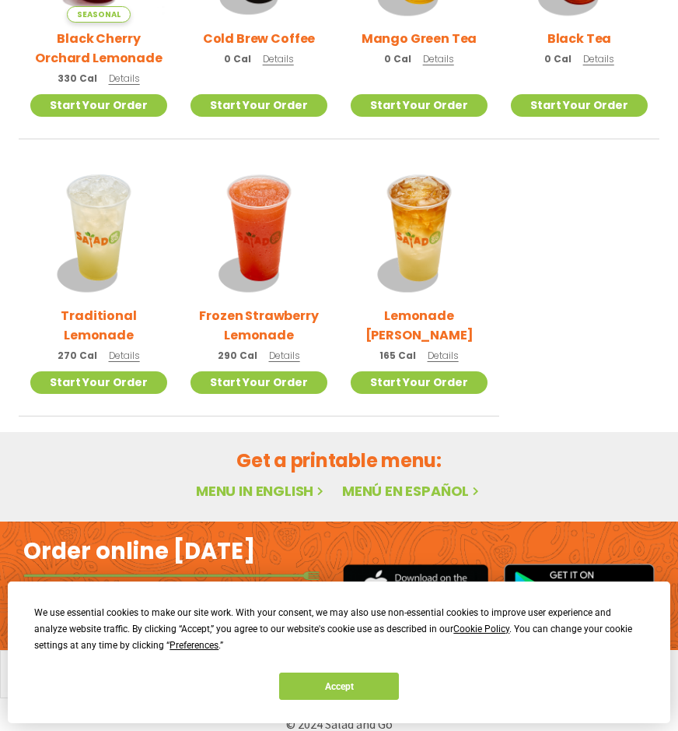 The width and height of the screenshot is (678, 731). I want to click on h2: Cold Brew Coffee, so click(259, 38).